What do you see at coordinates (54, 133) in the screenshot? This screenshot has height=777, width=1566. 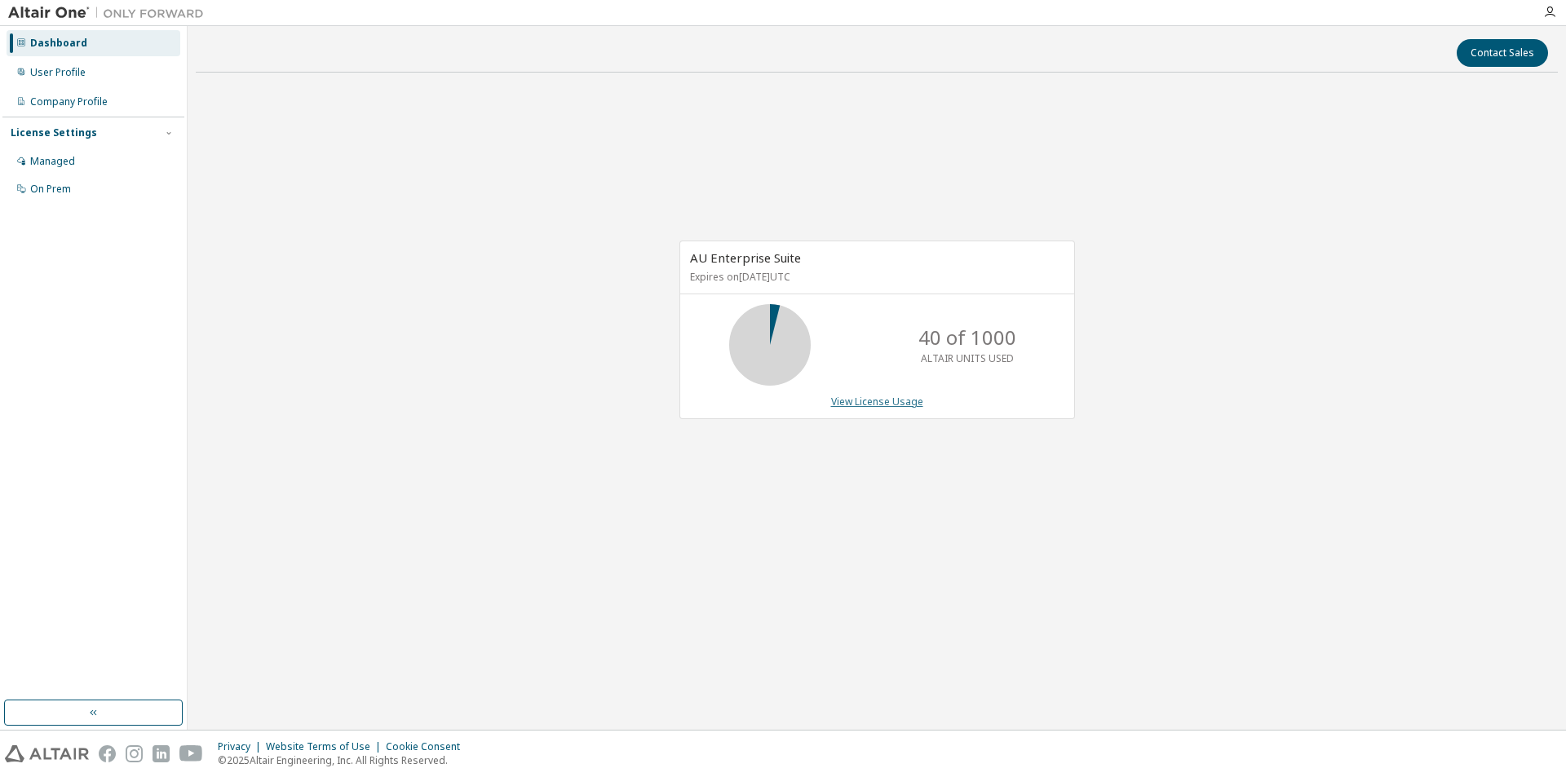 I see `div: License Settings` at bounding box center [54, 133].